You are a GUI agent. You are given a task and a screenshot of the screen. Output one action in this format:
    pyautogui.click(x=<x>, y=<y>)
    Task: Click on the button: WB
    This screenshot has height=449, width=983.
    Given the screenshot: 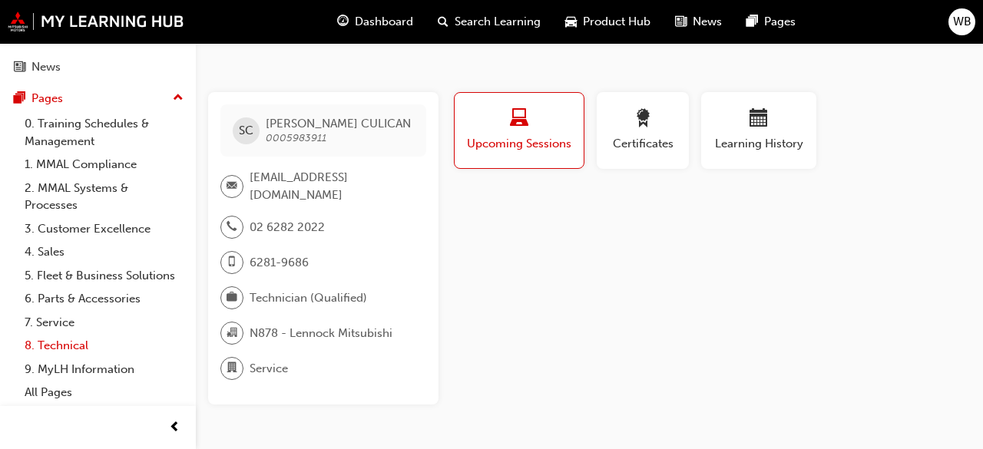 What is the action you would take?
    pyautogui.click(x=961, y=22)
    